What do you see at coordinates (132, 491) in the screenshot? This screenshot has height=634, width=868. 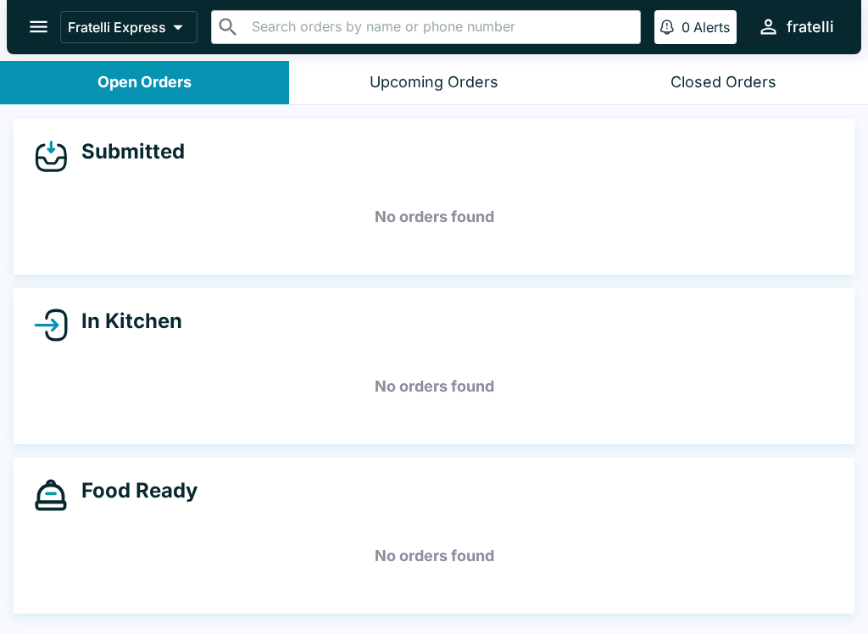 I see `h4: Food Ready` at bounding box center [132, 491].